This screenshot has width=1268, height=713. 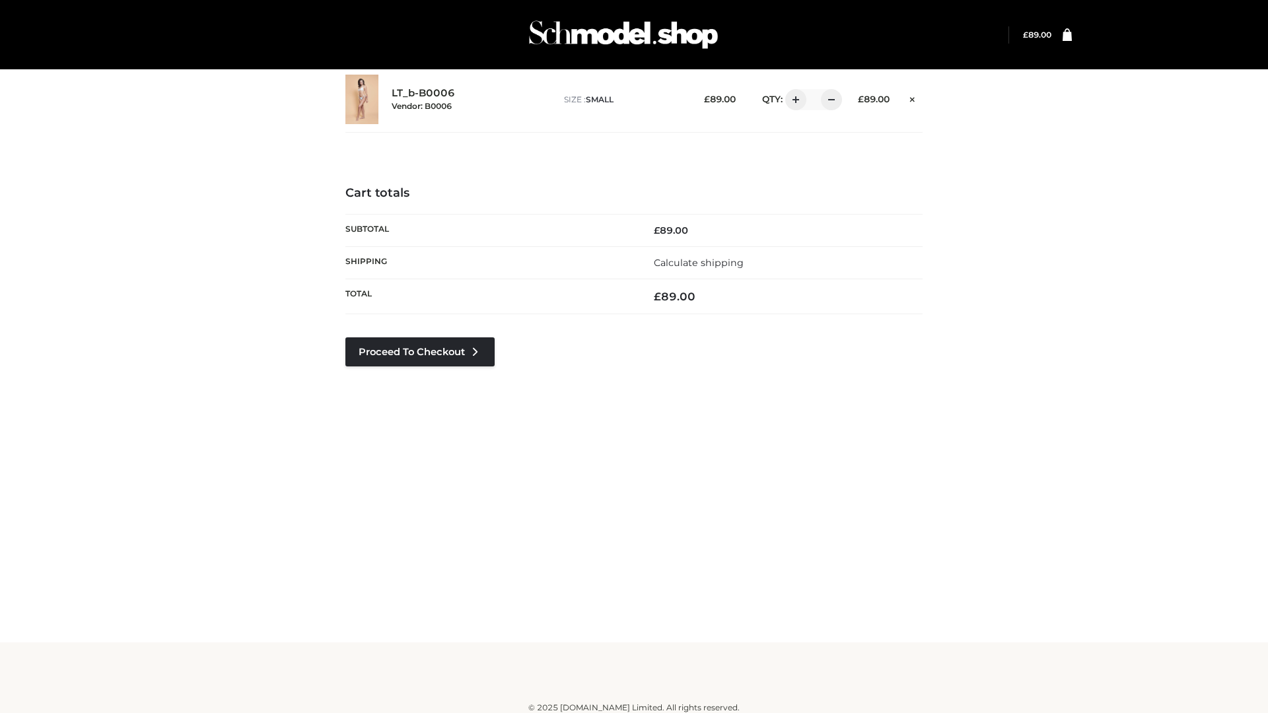 What do you see at coordinates (634, 193) in the screenshot?
I see `h4: Cart totals` at bounding box center [634, 193].